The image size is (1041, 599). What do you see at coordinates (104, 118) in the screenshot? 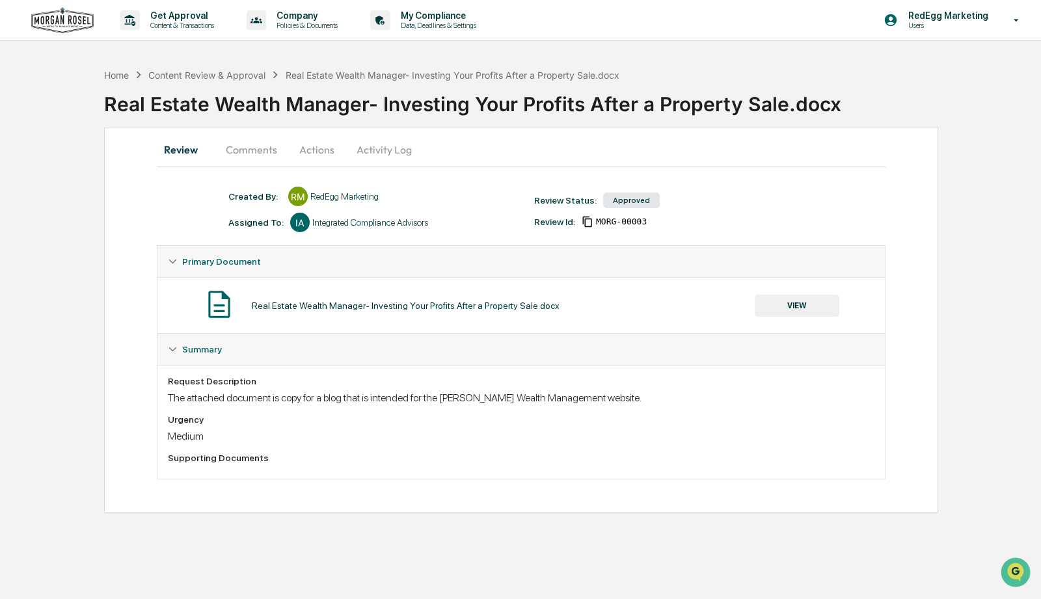
I see `div: We're available if you need us!` at bounding box center [104, 118].